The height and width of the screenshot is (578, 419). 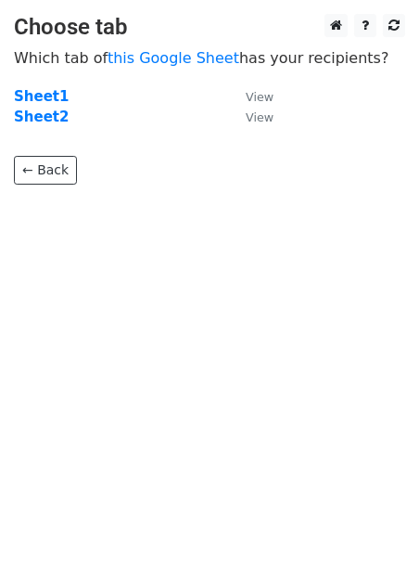 I want to click on a: ← Back, so click(x=45, y=170).